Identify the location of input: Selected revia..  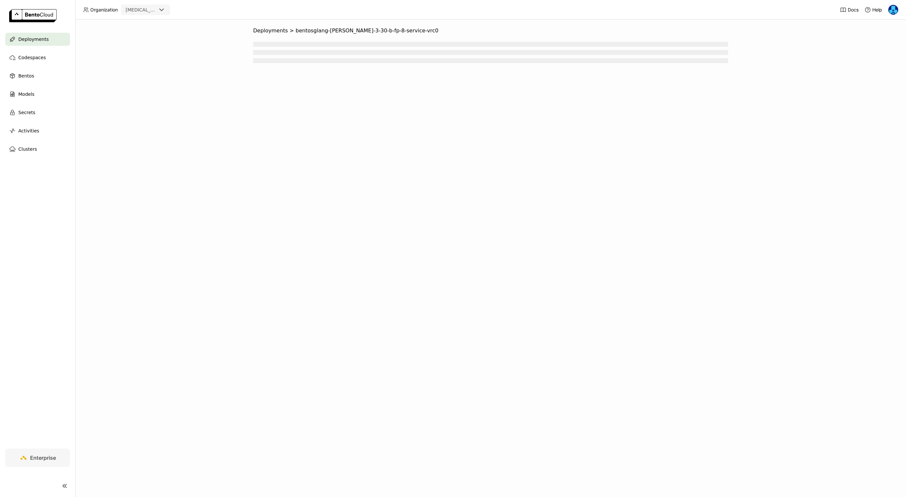
(157, 10).